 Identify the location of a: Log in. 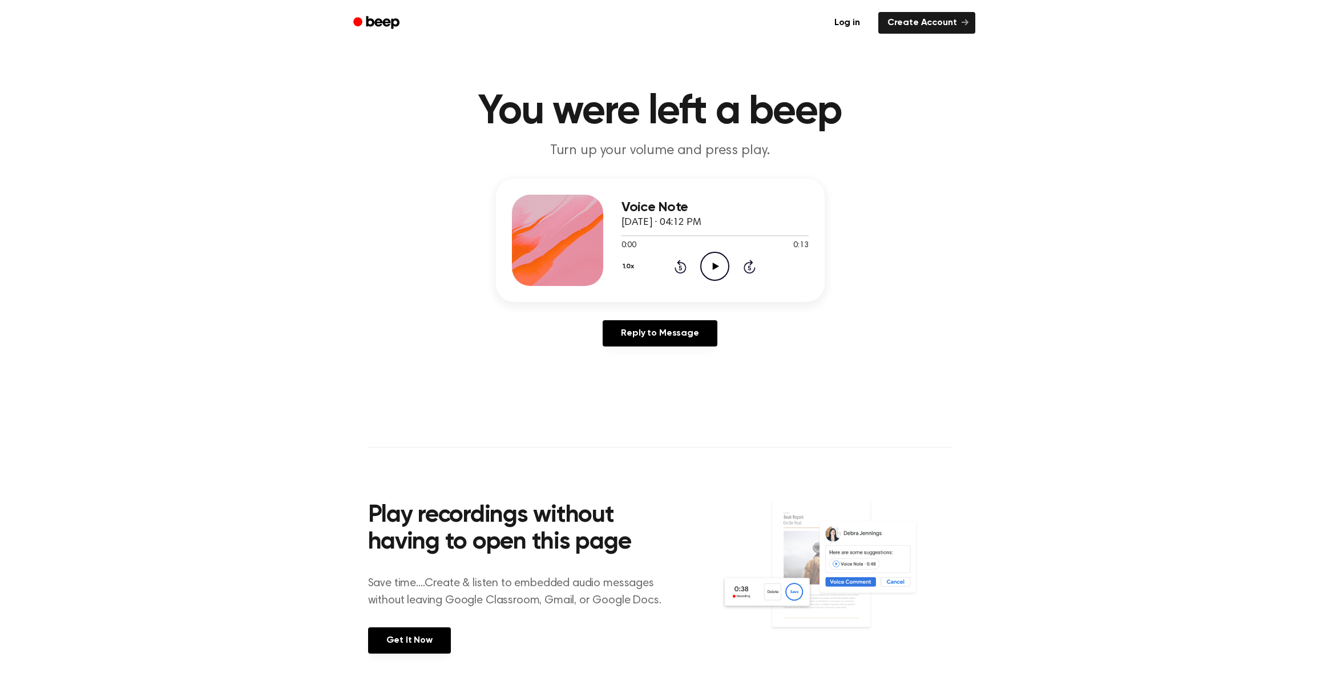
(847, 23).